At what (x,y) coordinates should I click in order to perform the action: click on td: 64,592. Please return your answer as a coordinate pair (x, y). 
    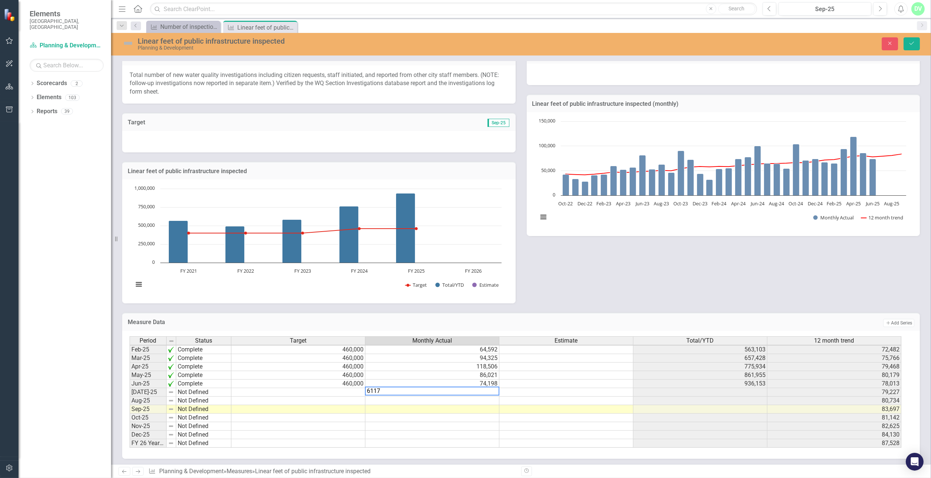
    Looking at the image, I should click on (433, 350).